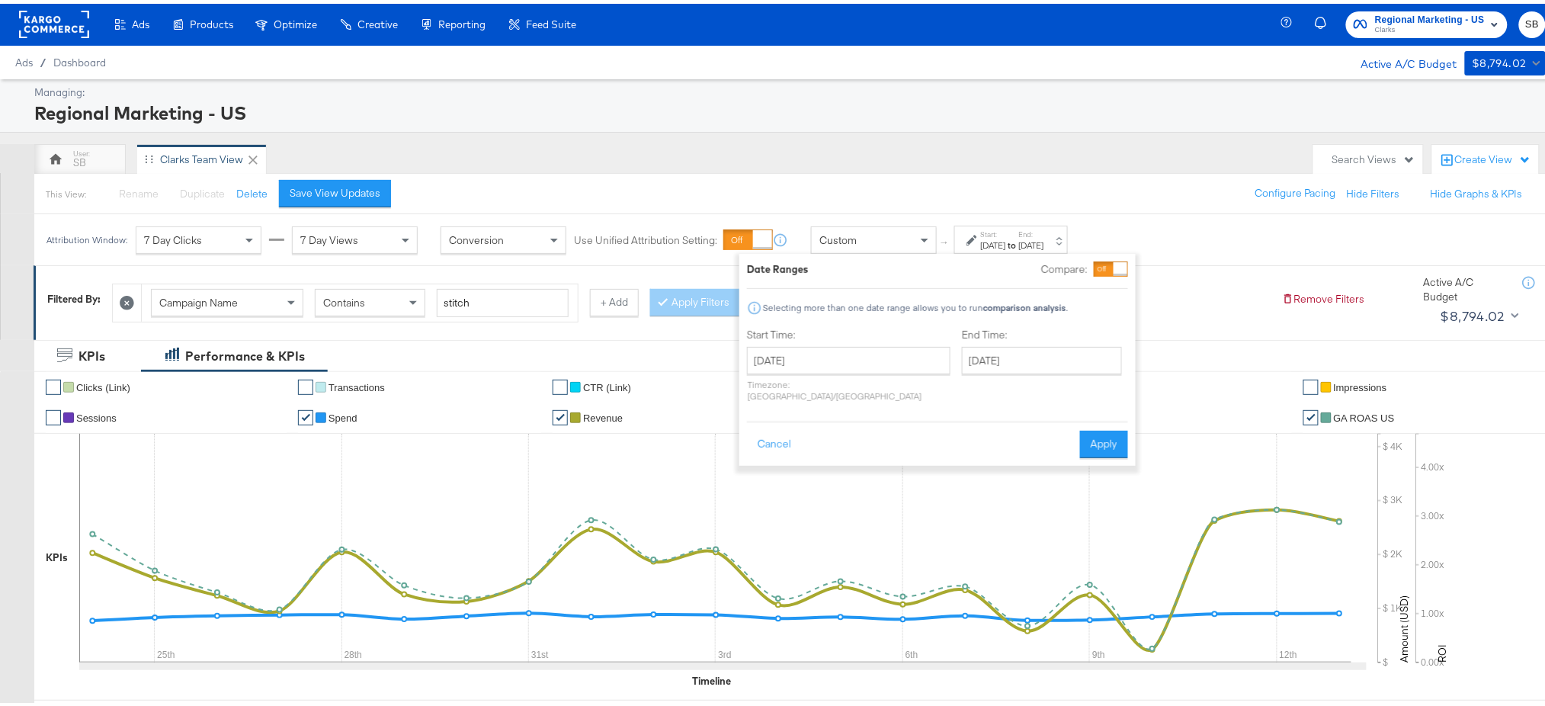  Describe the element at coordinates (993, 230) in the screenshot. I see `label: Start:` at that location.